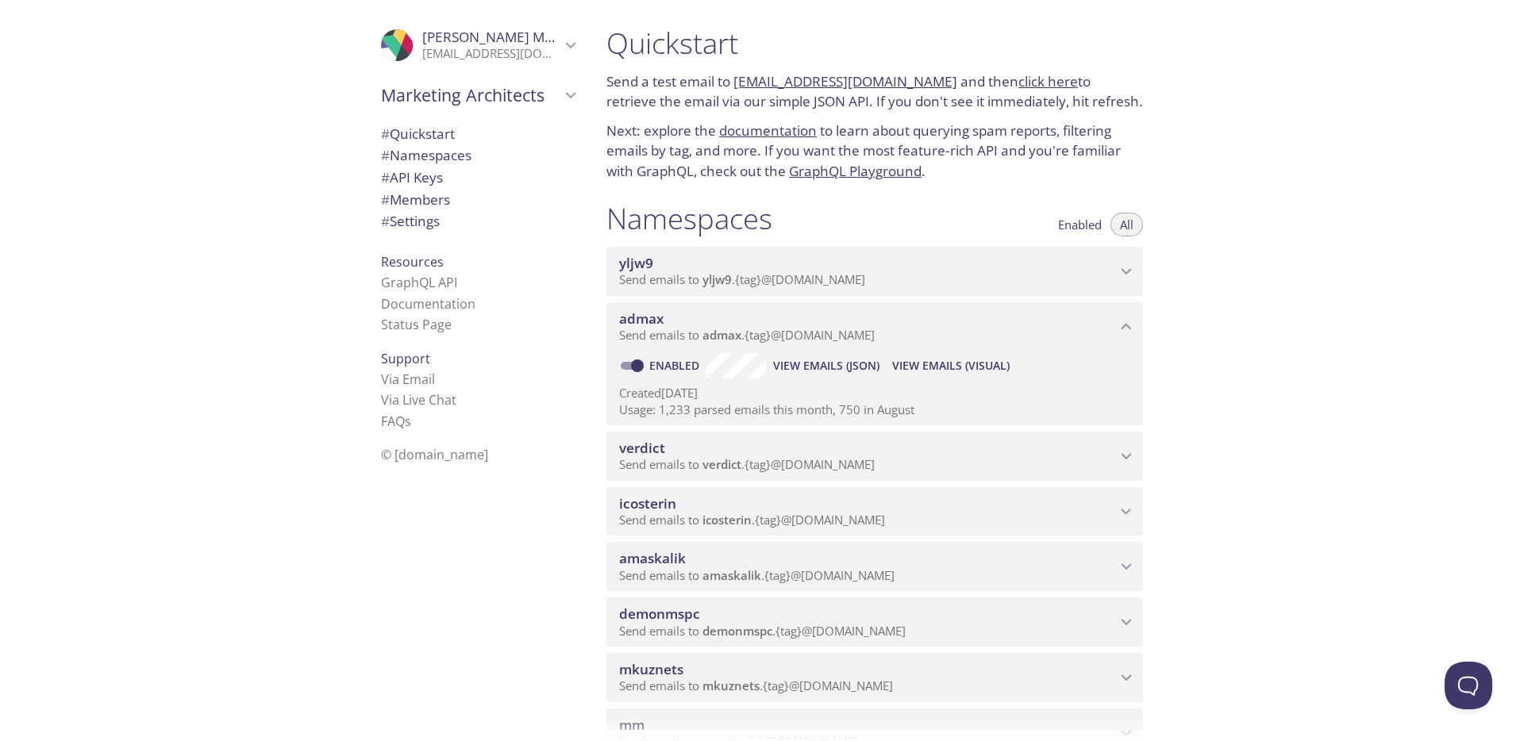 The height and width of the screenshot is (741, 1524). What do you see at coordinates (875, 43) in the screenshot?
I see `h1: Quickstart` at bounding box center [875, 43].